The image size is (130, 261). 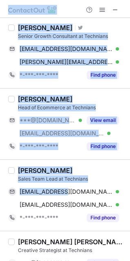 What do you see at coordinates (71, 36) in the screenshot?
I see `div: Senior Growth Consultant at Technians` at bounding box center [71, 36].